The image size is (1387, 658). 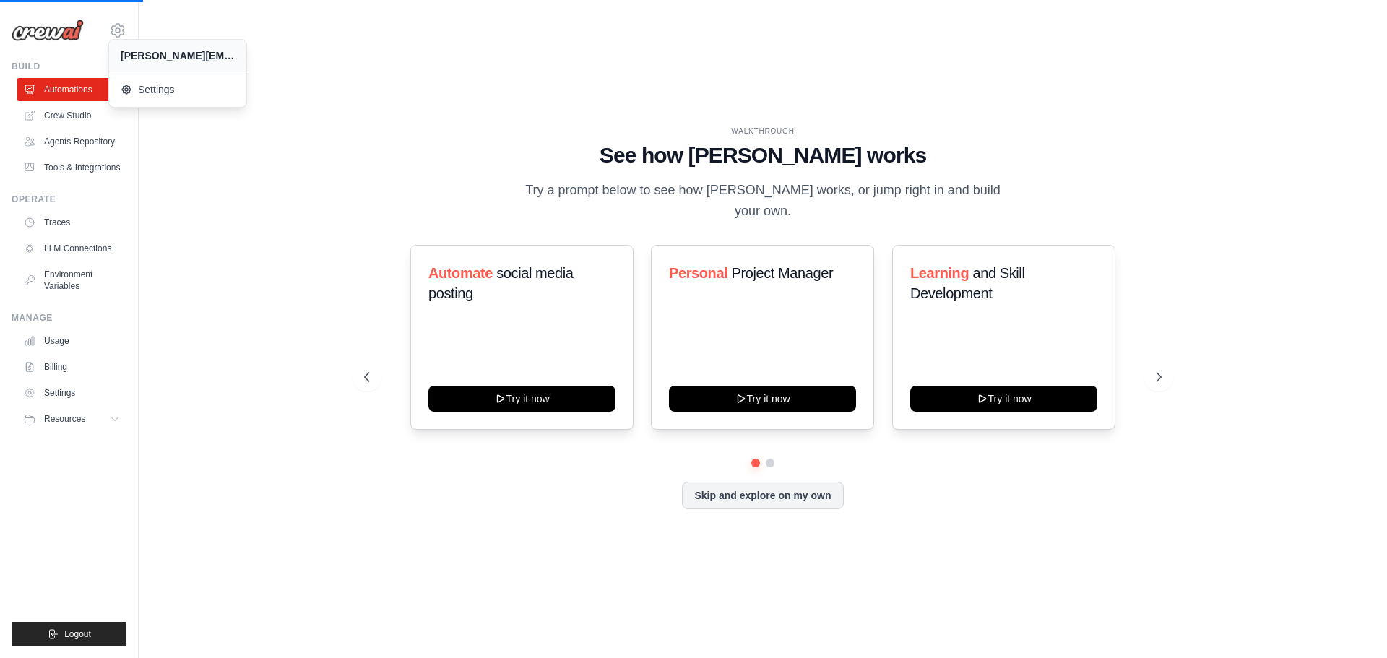 I want to click on a: Automations, so click(x=72, y=90).